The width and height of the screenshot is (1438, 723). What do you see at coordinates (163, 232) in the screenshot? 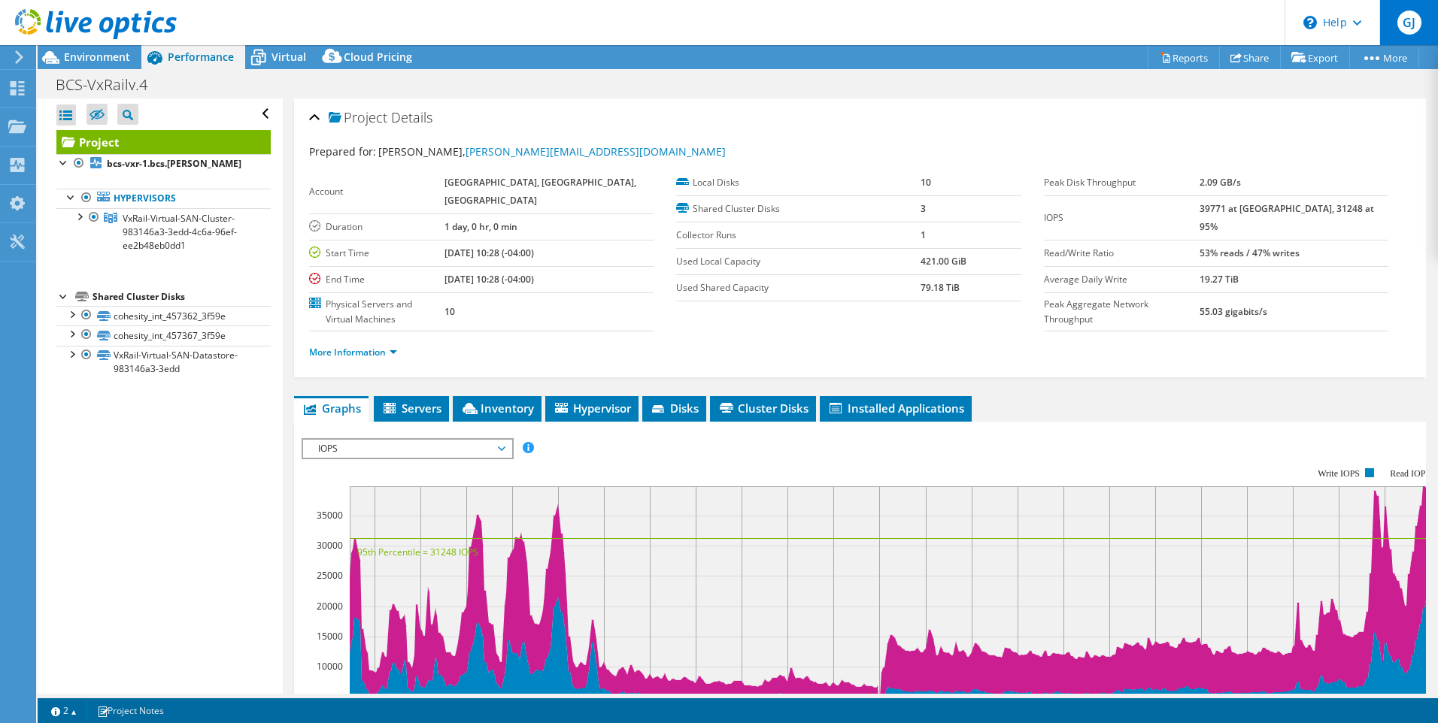
I see `a: VxRail-Virtual-SAN-Cluster-983146a3-3edd-4c6a-96ef-ee2b48eb0dd1` at bounding box center [163, 232].